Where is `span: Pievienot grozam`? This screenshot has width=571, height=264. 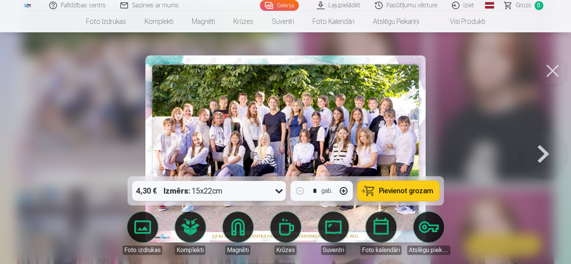 span: Pievienot grozam is located at coordinates (406, 191).